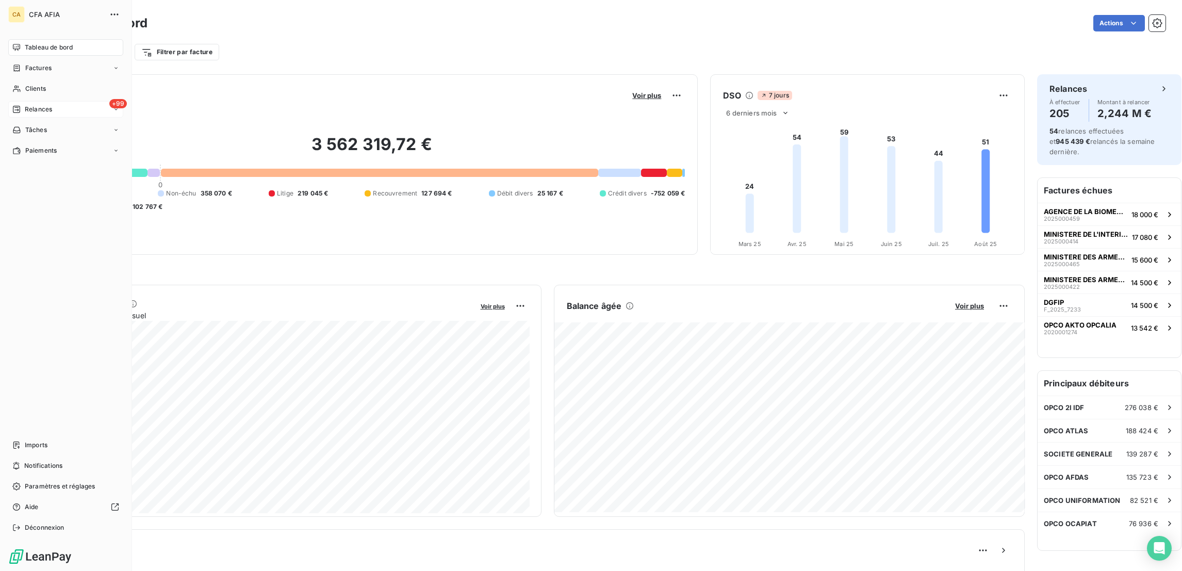 The height and width of the screenshot is (571, 1182). What do you see at coordinates (66, 14) in the screenshot?
I see `span: CFA AFIA` at bounding box center [66, 14].